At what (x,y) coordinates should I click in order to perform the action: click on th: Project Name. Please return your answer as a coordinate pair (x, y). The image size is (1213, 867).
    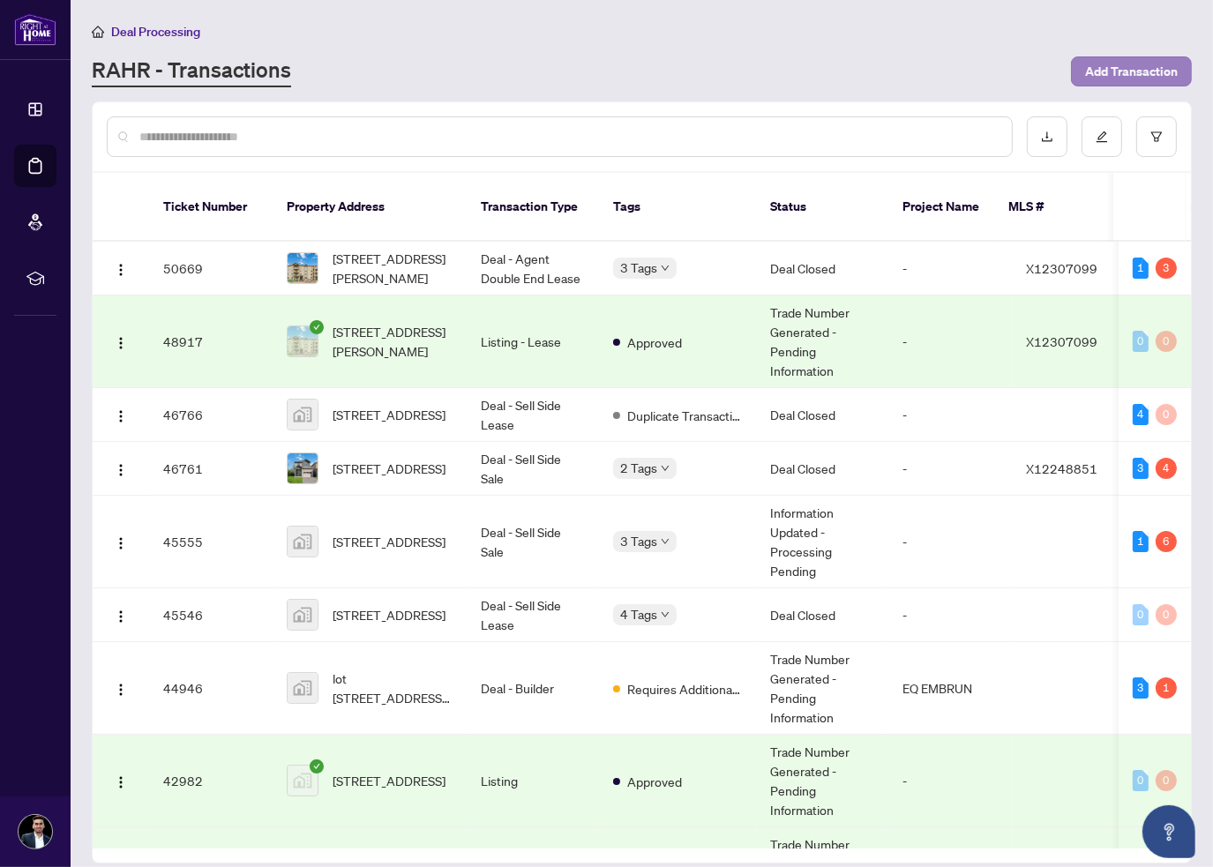
    Looking at the image, I should click on (941, 207).